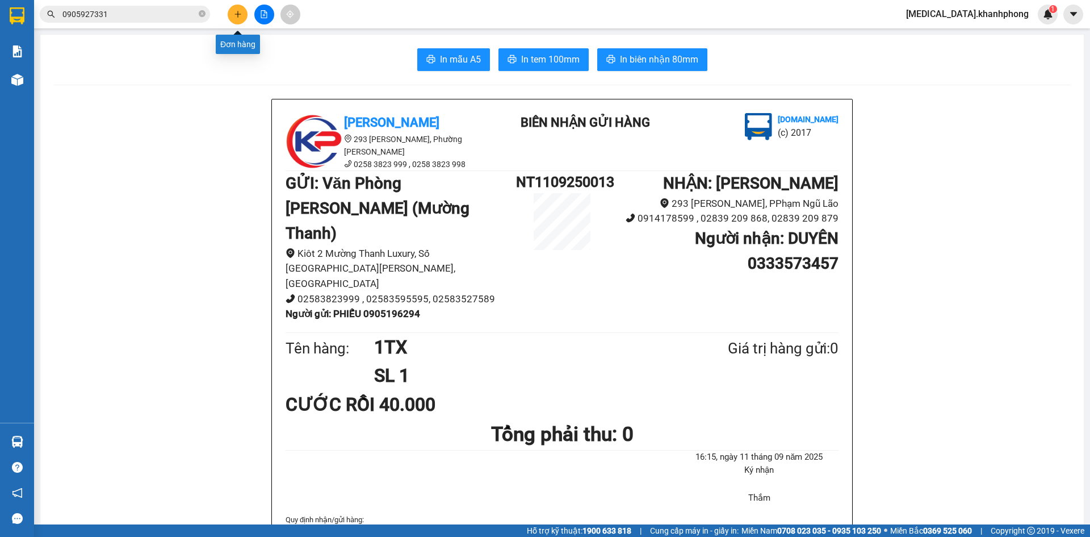 Image resolution: width=1090 pixels, height=537 pixels. What do you see at coordinates (330, 348) in the screenshot?
I see `div: Tên hàng:` at bounding box center [330, 348].